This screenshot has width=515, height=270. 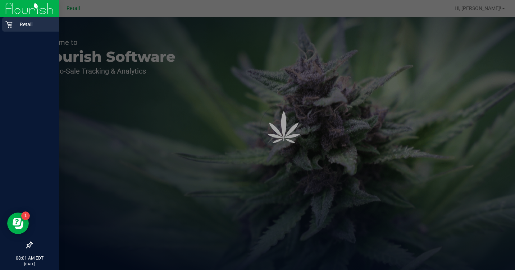 What do you see at coordinates (4, 4) in the screenshot?
I see `span: 1` at bounding box center [4, 4].